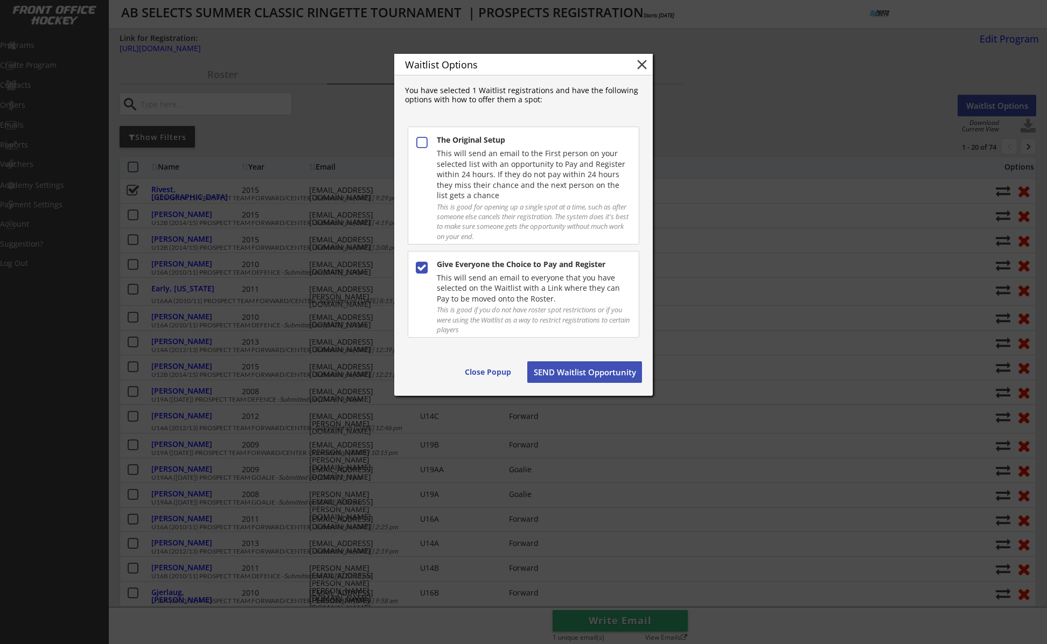 Image resolution: width=1047 pixels, height=644 pixels. Describe the element at coordinates (533, 140) in the screenshot. I see `div: The Original Setup` at that location.